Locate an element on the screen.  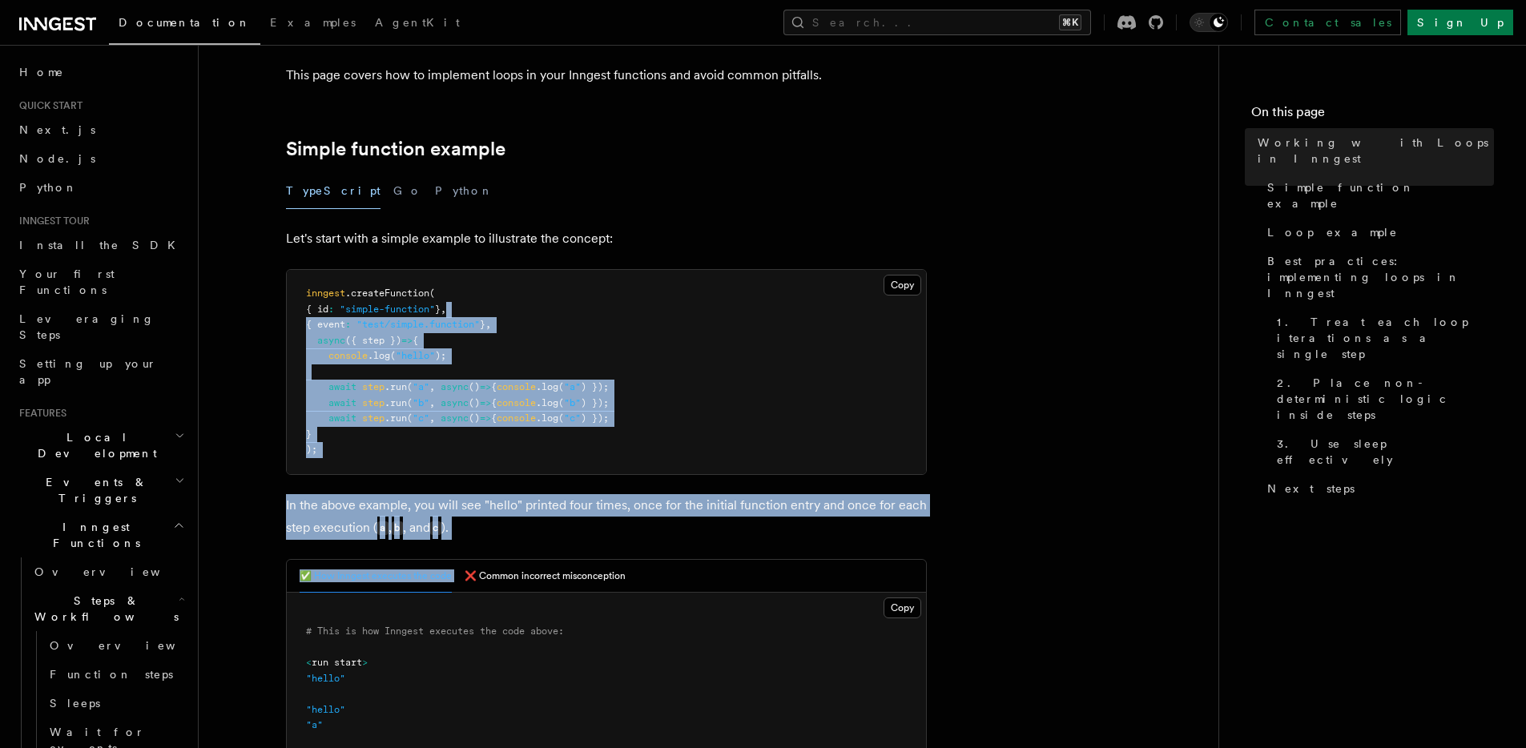
code: b is located at coordinates (397, 528).